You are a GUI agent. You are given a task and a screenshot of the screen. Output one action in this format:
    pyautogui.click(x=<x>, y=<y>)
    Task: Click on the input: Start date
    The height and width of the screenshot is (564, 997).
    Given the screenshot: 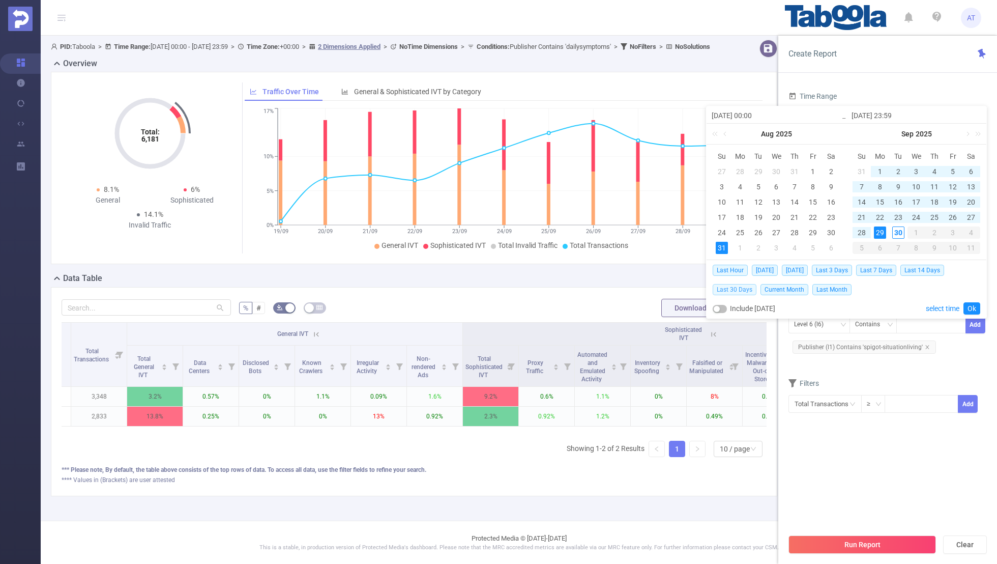 What is the action you would take?
    pyautogui.click(x=776, y=115)
    